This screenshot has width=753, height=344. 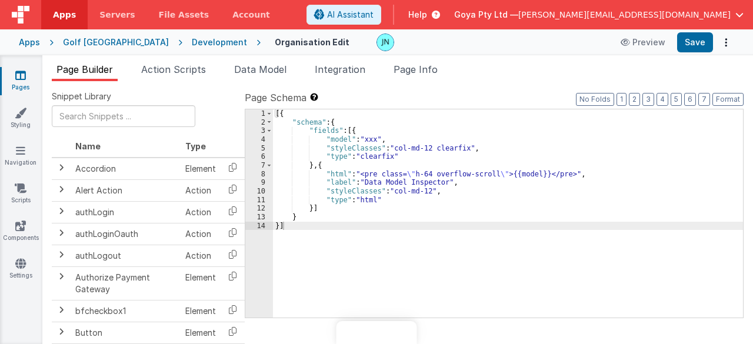 I want to click on span: Page Builder, so click(x=85, y=69).